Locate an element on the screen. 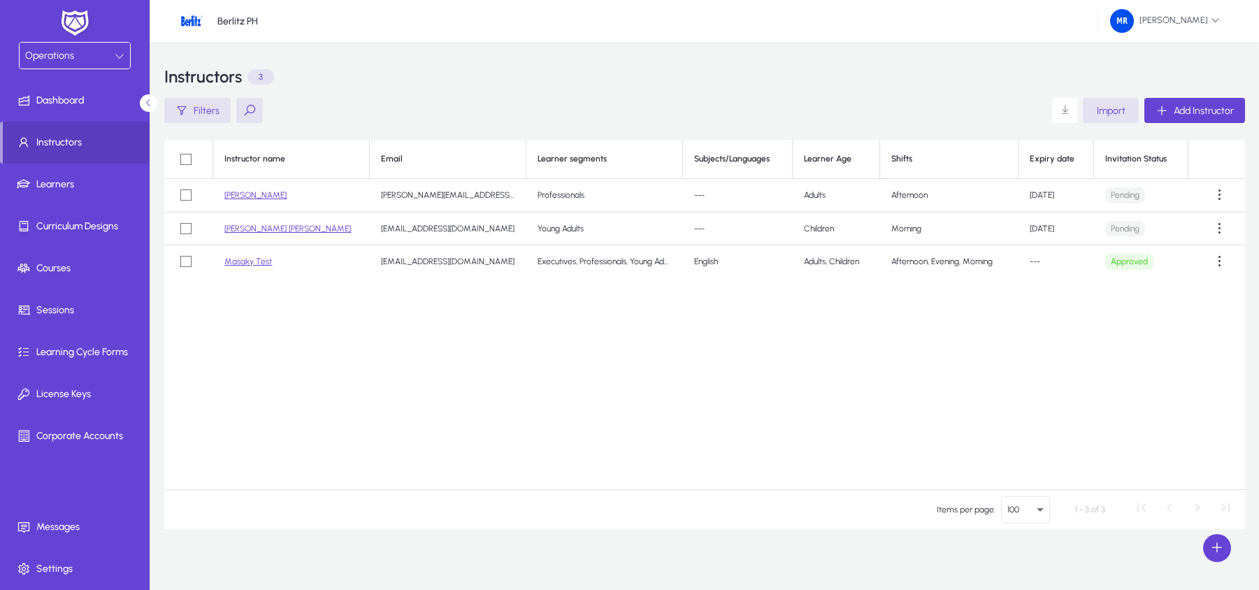  td: Afternoon, Evening, Morning is located at coordinates (949, 261).